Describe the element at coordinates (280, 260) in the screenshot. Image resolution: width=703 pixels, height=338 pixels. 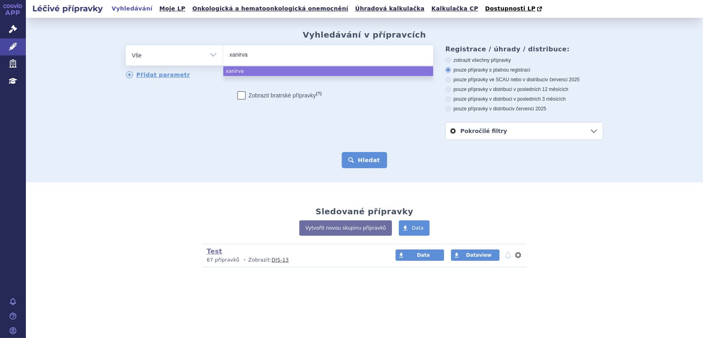
I see `a: DIS-13` at that location.